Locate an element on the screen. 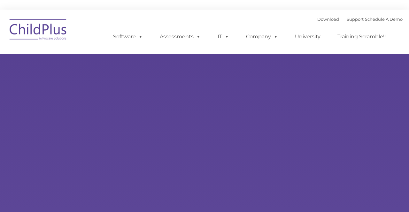 This screenshot has width=409, height=212. a: Assessments is located at coordinates (180, 37).